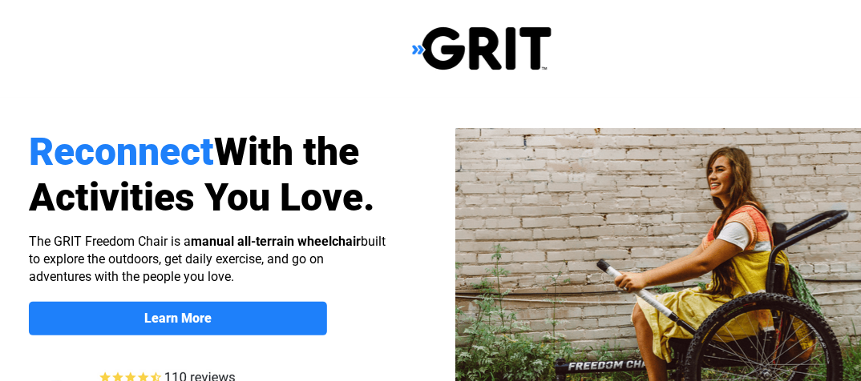 This screenshot has width=861, height=381. I want to click on strong: manual all-terrain wheelchair, so click(276, 241).